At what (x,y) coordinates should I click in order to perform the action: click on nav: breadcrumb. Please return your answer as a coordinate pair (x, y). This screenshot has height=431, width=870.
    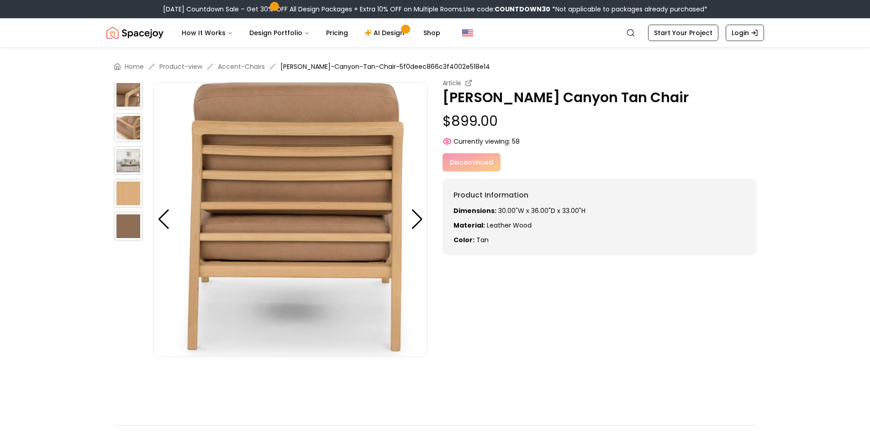
    Looking at the image, I should click on (435, 67).